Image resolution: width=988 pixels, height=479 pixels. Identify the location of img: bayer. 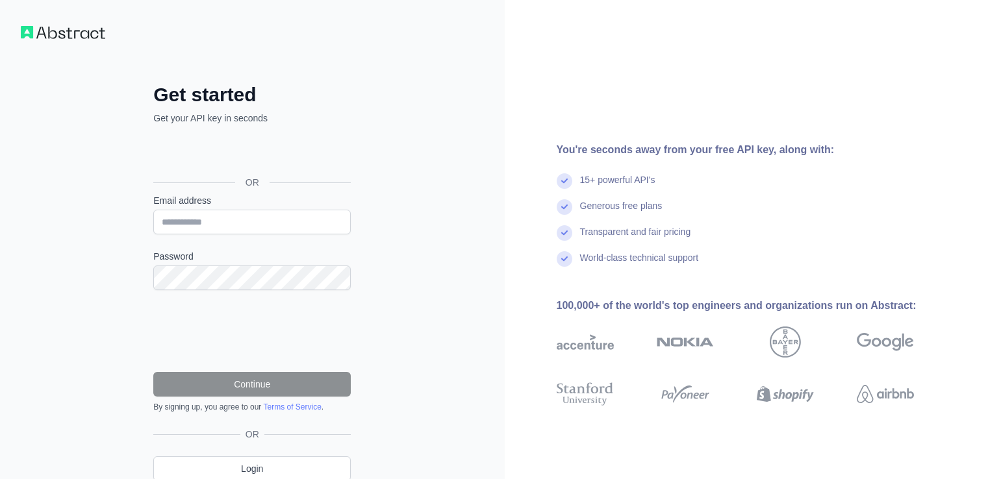
(785, 342).